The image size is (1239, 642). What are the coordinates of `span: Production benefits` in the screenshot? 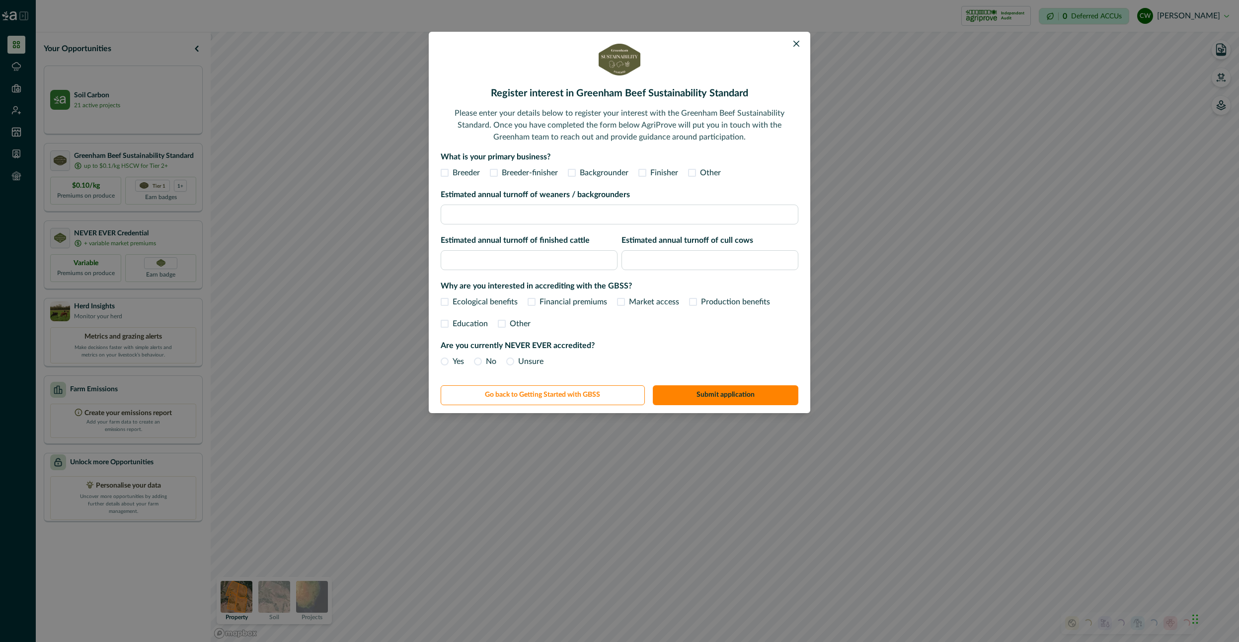 It's located at (735, 302).